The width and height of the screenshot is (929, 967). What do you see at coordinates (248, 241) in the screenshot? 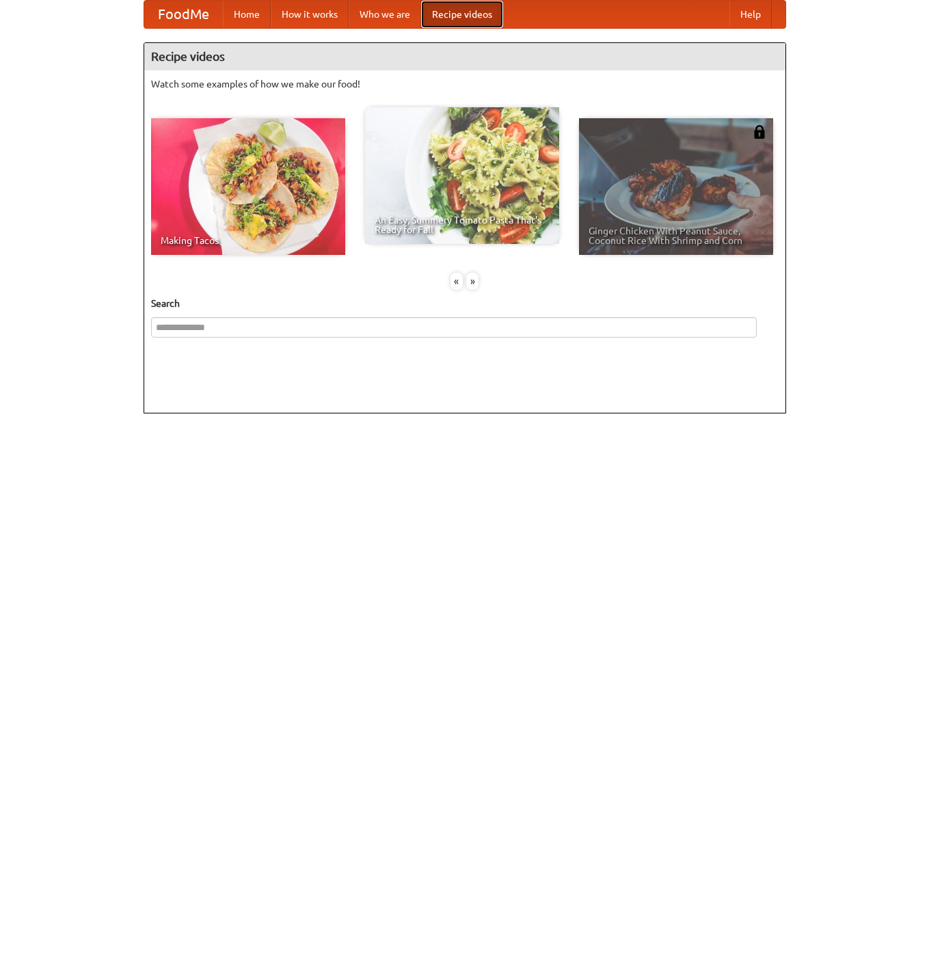
I see `span: Making Tacos` at bounding box center [248, 241].